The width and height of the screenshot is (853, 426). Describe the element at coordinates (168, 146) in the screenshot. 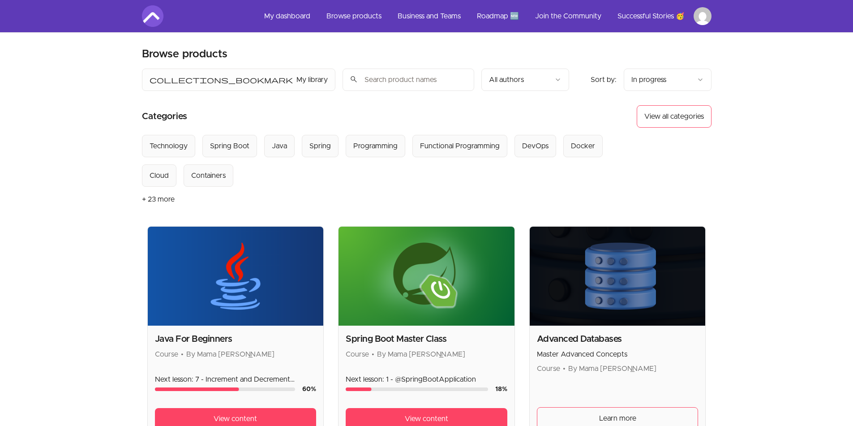

I see `div: Technology` at that location.